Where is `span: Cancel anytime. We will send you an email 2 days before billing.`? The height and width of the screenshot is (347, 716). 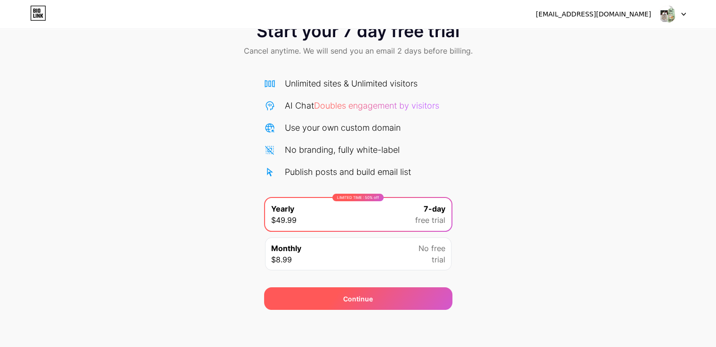 span: Cancel anytime. We will send you an email 2 days before billing. is located at coordinates (358, 51).